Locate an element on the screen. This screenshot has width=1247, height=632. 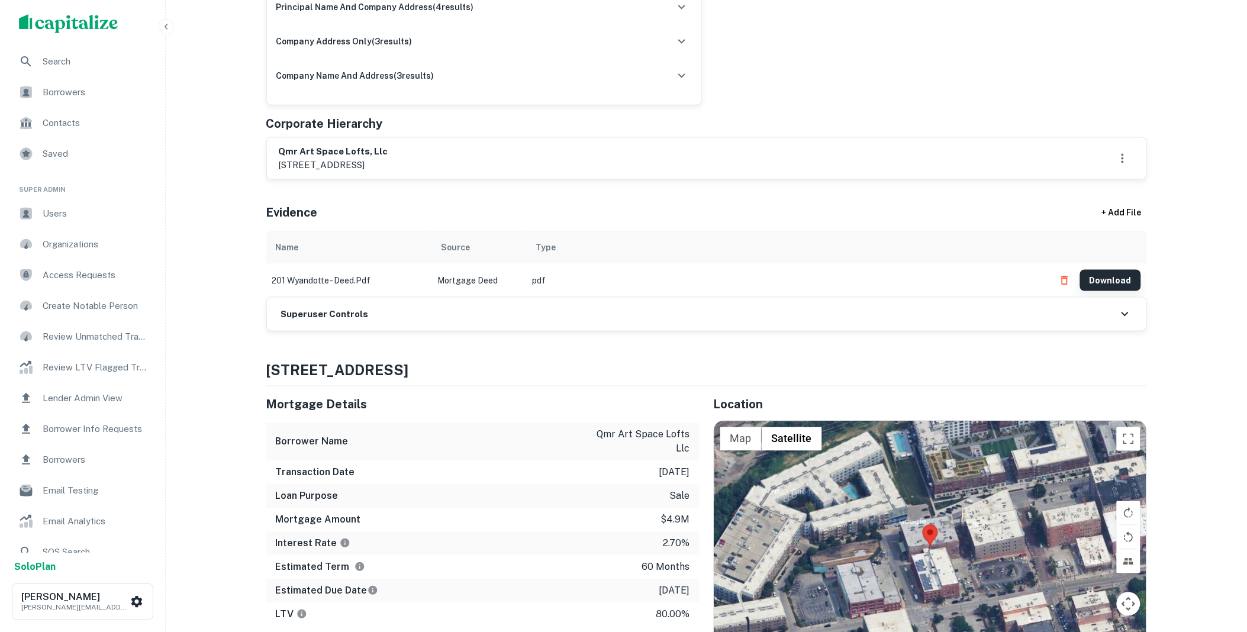
span: Saved is located at coordinates (95, 154).